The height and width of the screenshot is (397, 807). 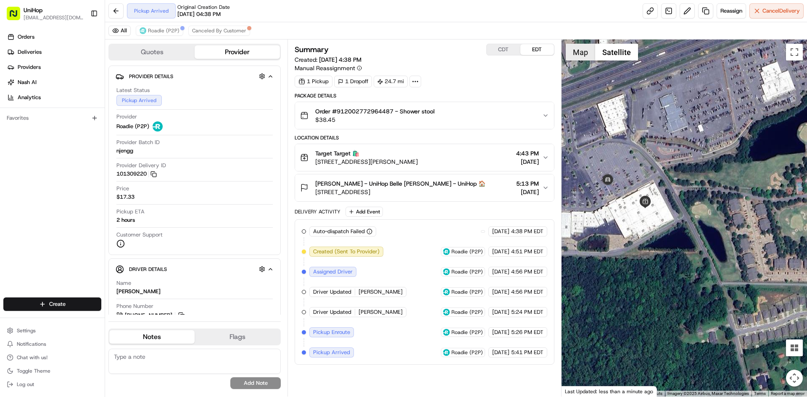 What do you see at coordinates (40, 126) in the screenshot?
I see `span: Knowledge Base` at bounding box center [40, 126].